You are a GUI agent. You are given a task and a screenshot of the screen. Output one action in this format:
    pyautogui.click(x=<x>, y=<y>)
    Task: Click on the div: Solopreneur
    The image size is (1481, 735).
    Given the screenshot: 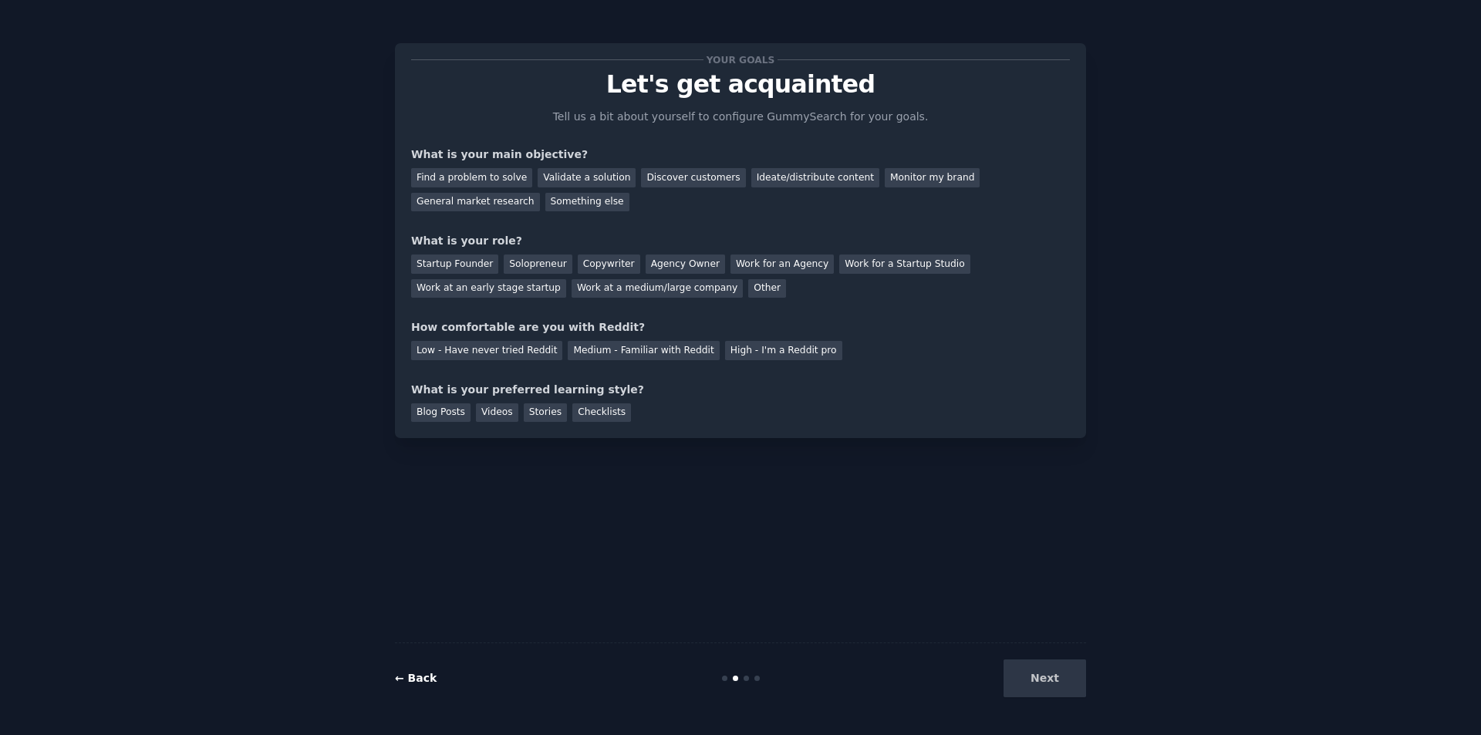 What is the action you would take?
    pyautogui.click(x=537, y=264)
    